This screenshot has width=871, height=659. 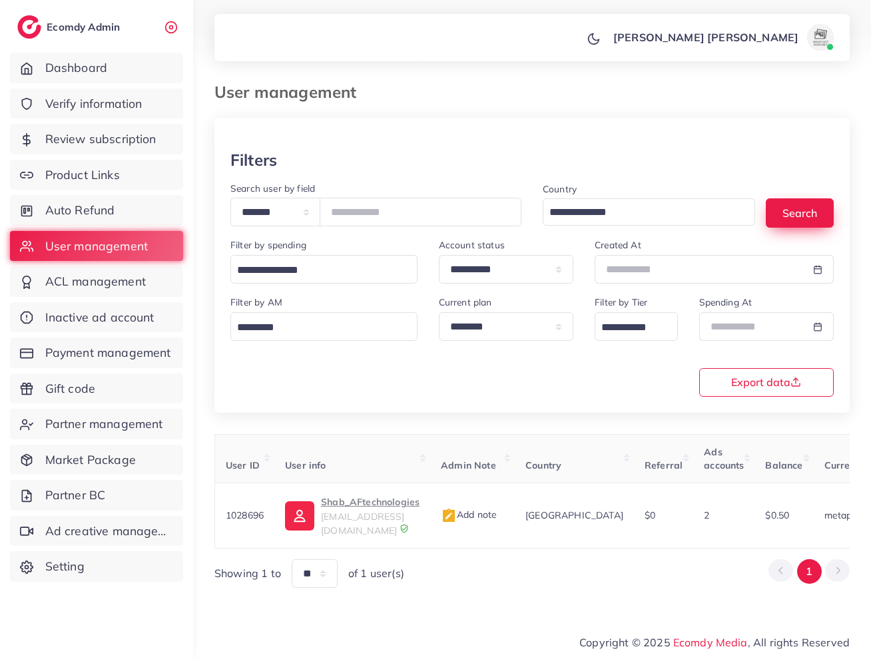 What do you see at coordinates (65, 566) in the screenshot?
I see `span: Setting` at bounding box center [65, 566].